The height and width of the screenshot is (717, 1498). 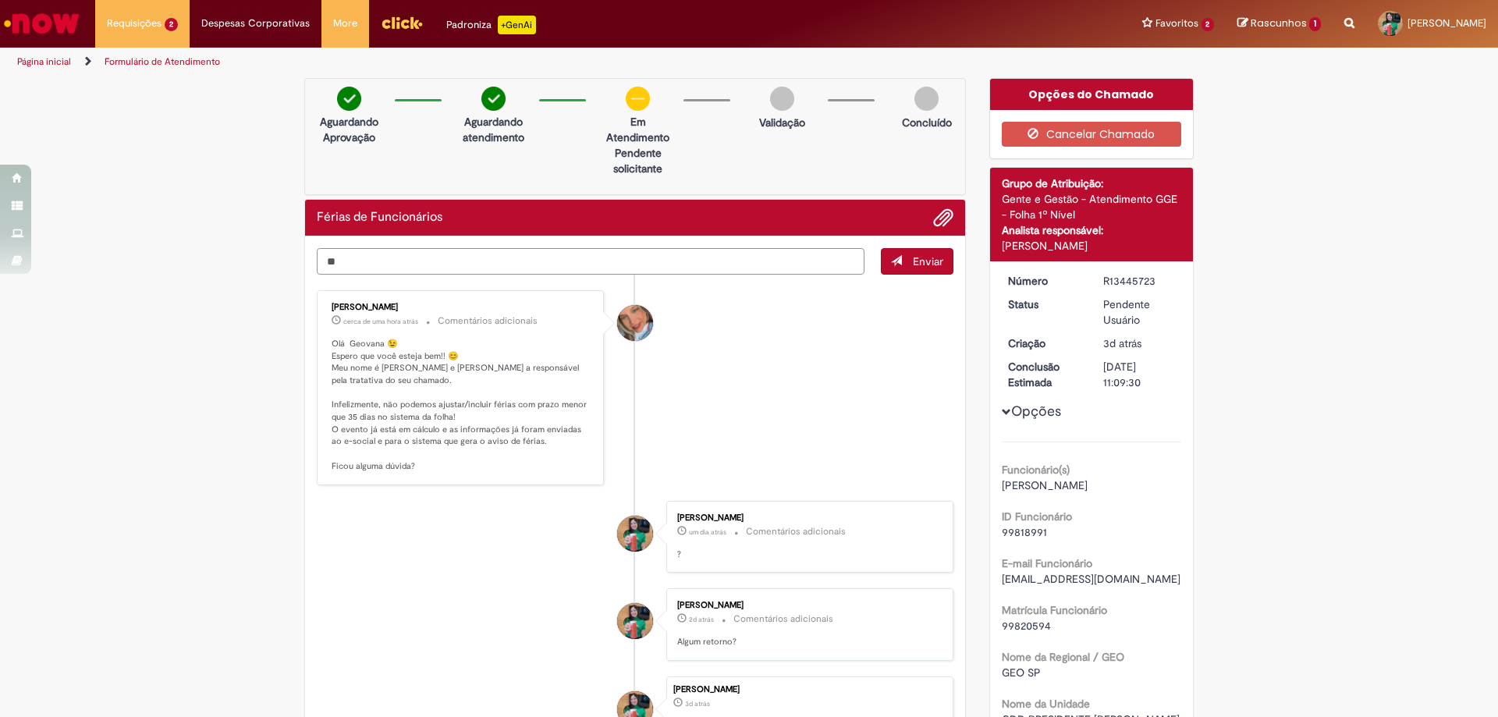 I want to click on a: Rascunhos, so click(x=1279, y=23).